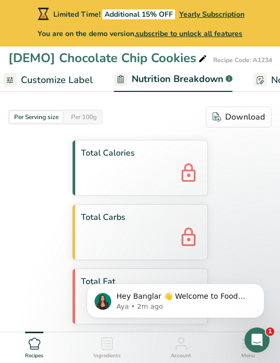 The height and width of the screenshot is (363, 280). Describe the element at coordinates (140, 14) in the screenshot. I see `div: Limited Time!` at that location.